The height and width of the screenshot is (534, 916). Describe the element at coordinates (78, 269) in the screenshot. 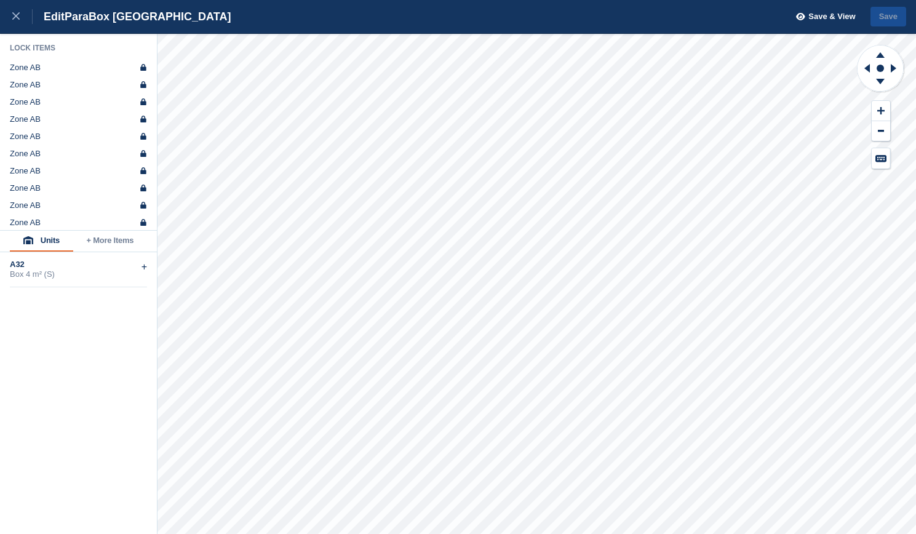

I see `div: A32Box 4 m² (S)+` at that location.